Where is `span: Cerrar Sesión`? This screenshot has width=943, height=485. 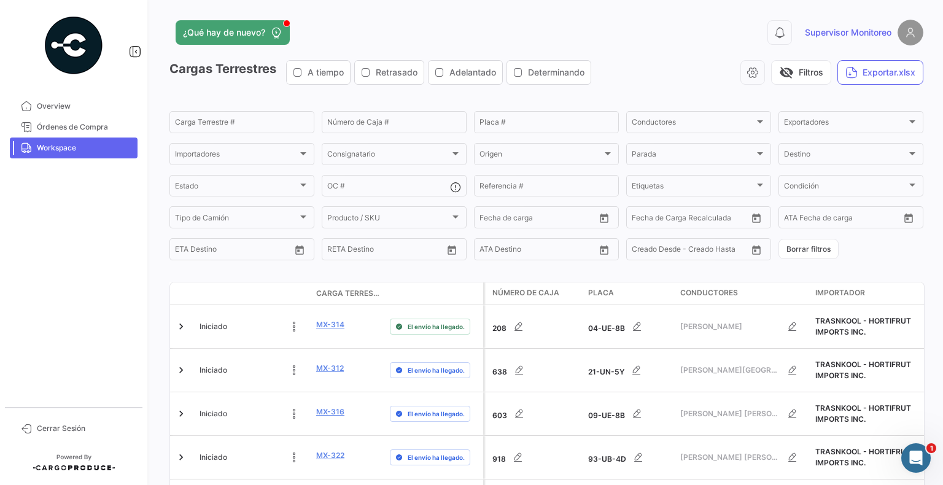
span: Cerrar Sesión is located at coordinates (85, 428).